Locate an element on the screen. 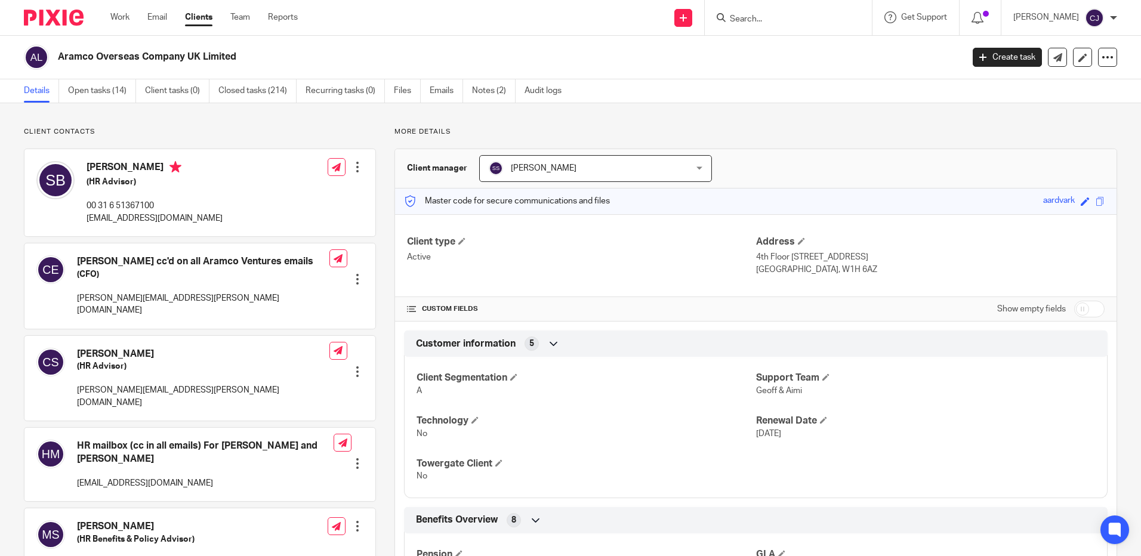 The image size is (1141, 556). h3: Client manager is located at coordinates (437, 168).